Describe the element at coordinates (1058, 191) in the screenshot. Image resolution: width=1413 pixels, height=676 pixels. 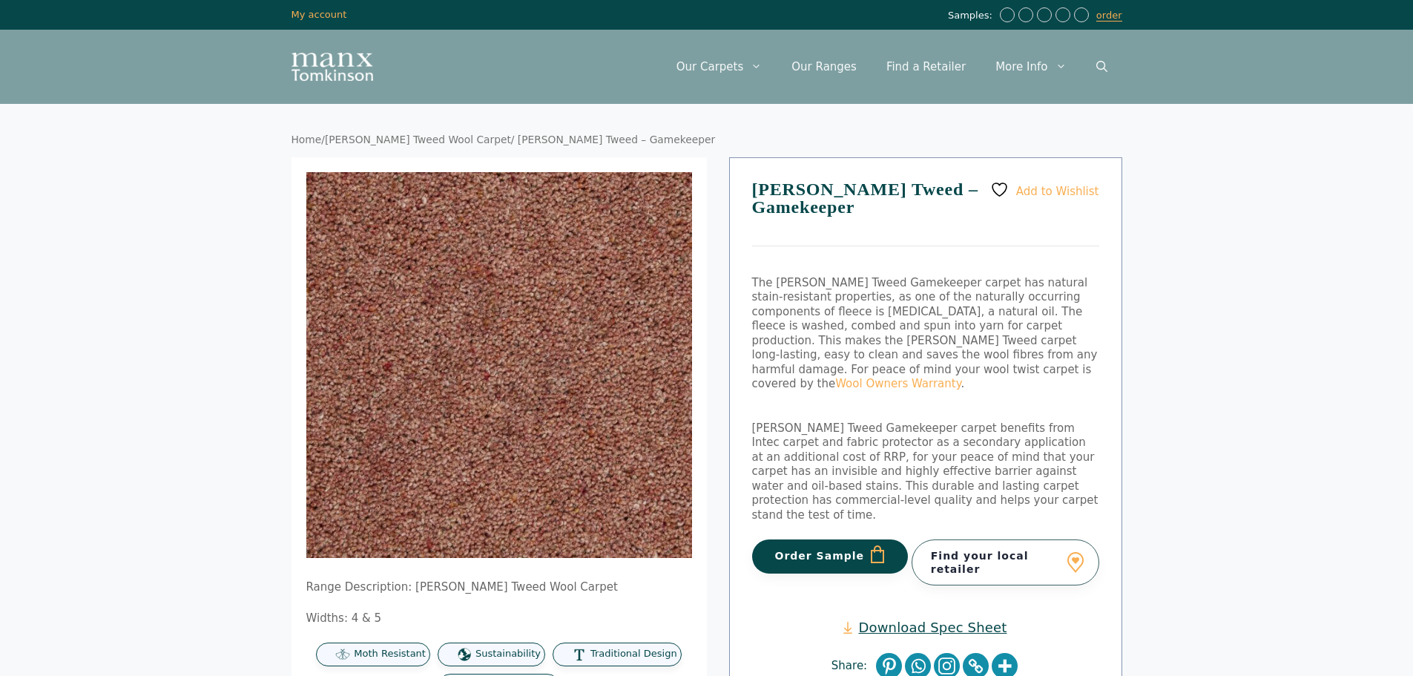
I see `span: Add to Wishlist` at that location.